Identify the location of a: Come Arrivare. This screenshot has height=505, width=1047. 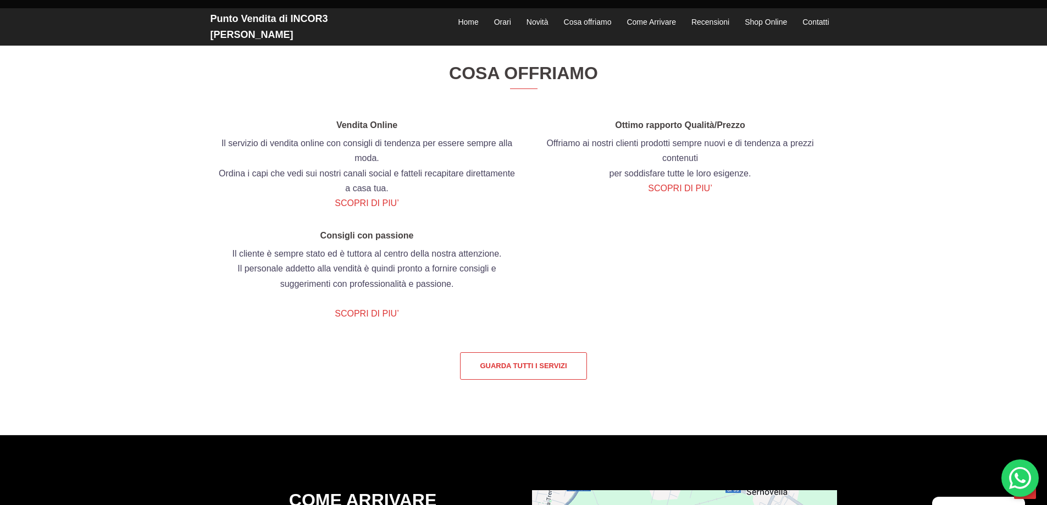
(651, 23).